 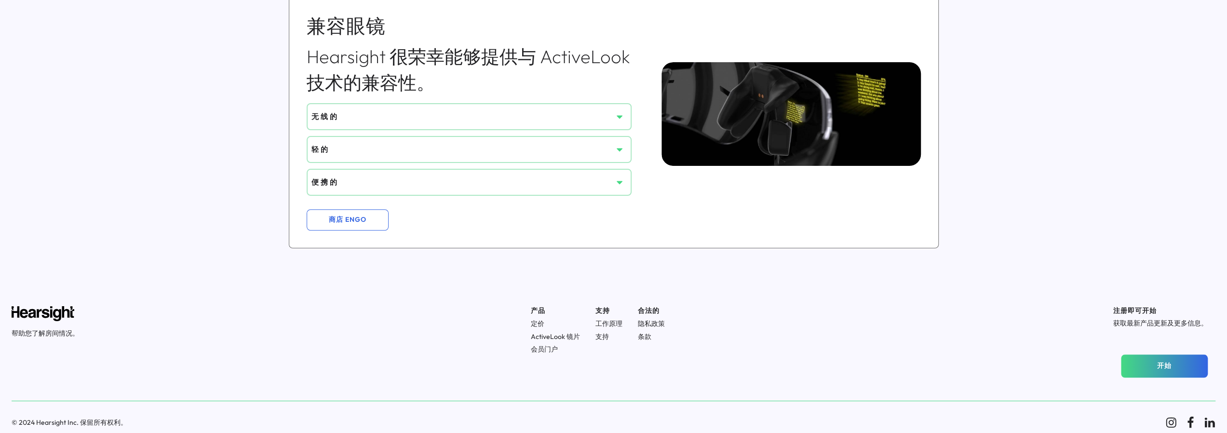 I want to click on font: 会员门户, so click(x=544, y=349).